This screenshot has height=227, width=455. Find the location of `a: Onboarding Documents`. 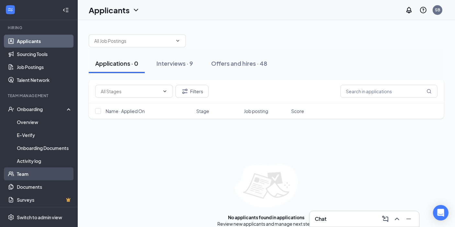

a: Onboarding Documents is located at coordinates (44, 148).